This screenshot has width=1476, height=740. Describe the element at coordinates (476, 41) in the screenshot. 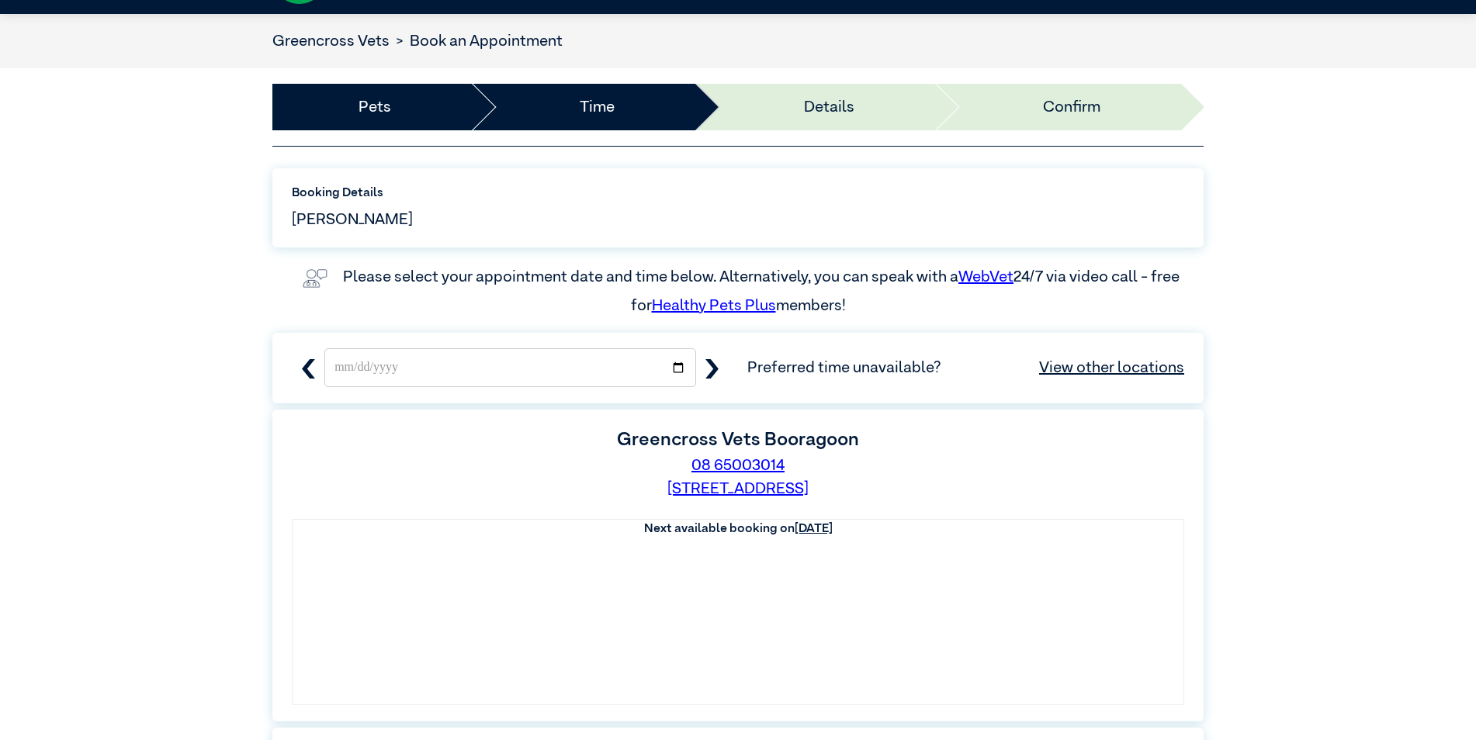

I see `li: Book an Appointment` at that location.